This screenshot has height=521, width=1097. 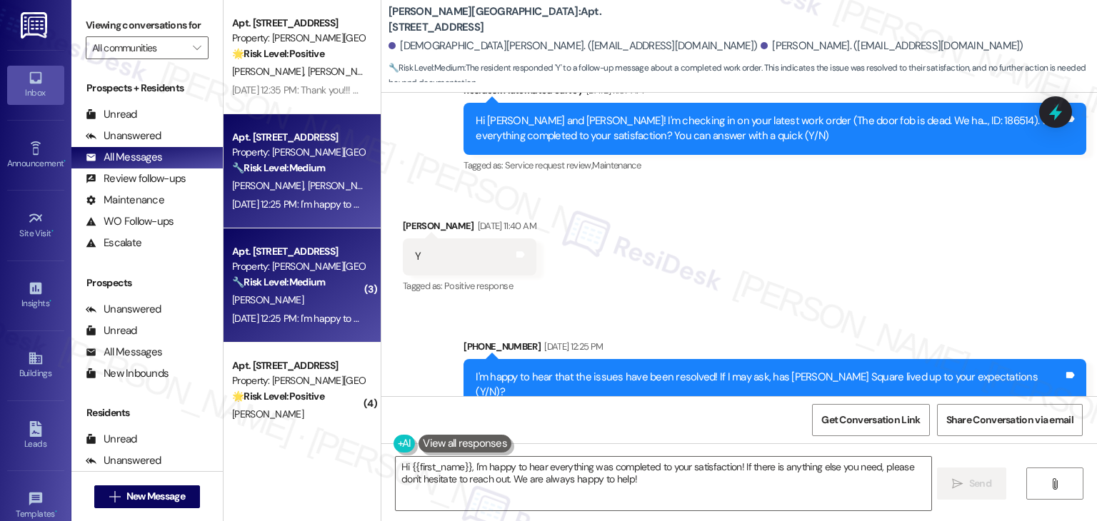 I want to click on textarea: Hi {{first_name}}, I'm happy to hear everything was completed to your satisfaction! If there is a..., so click(x=663, y=484).